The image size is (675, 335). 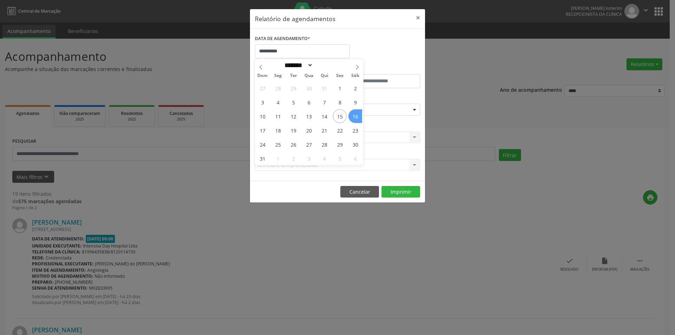 I want to click on span: Agosto 26, 2025, so click(x=293, y=144).